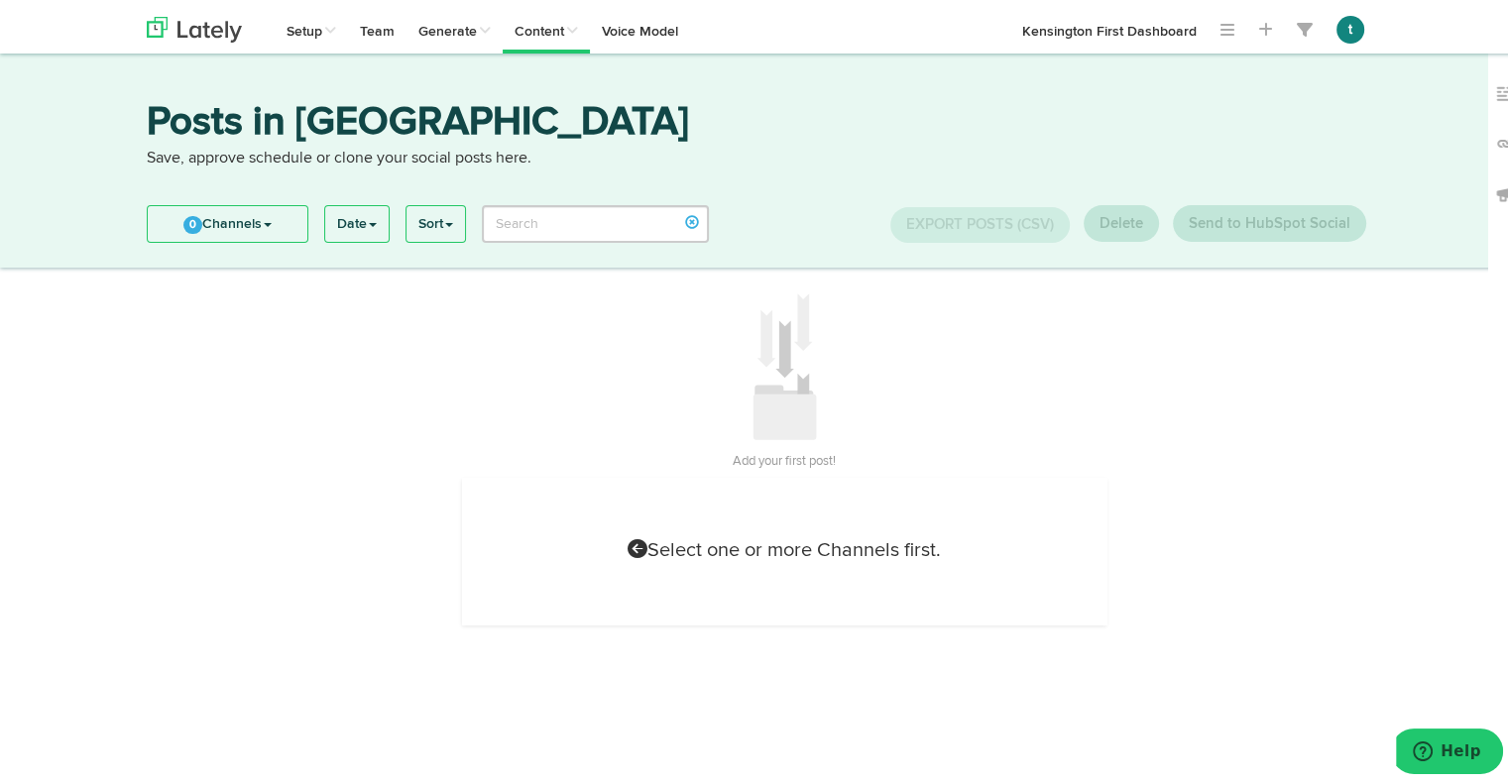 The width and height of the screenshot is (1508, 784). Describe the element at coordinates (357, 220) in the screenshot. I see `a: Date` at that location.